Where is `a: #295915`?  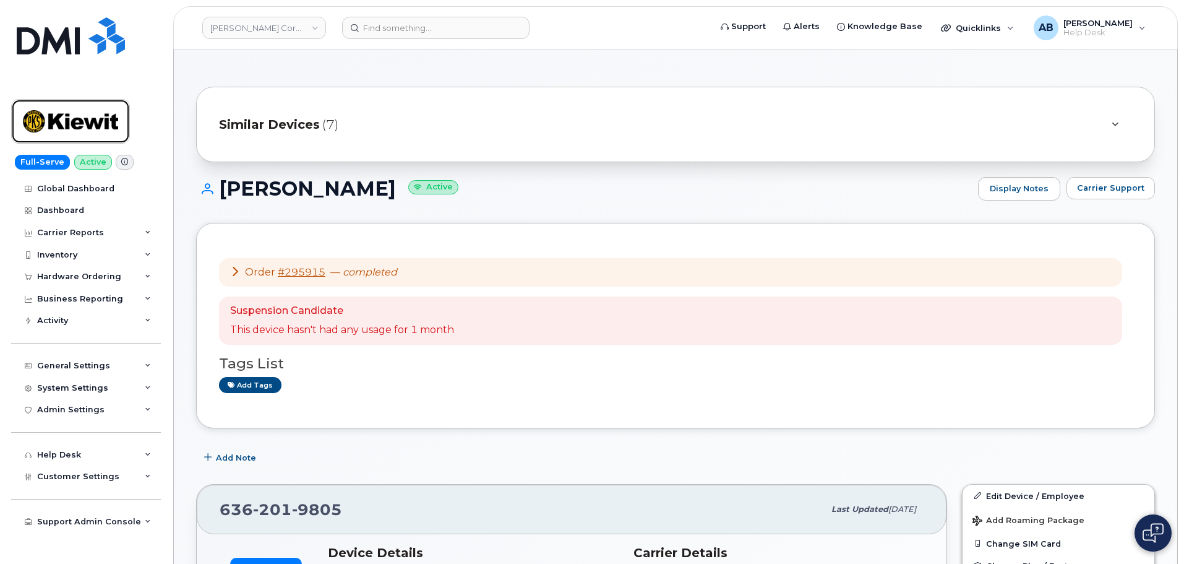
a: #295915 is located at coordinates (301, 272).